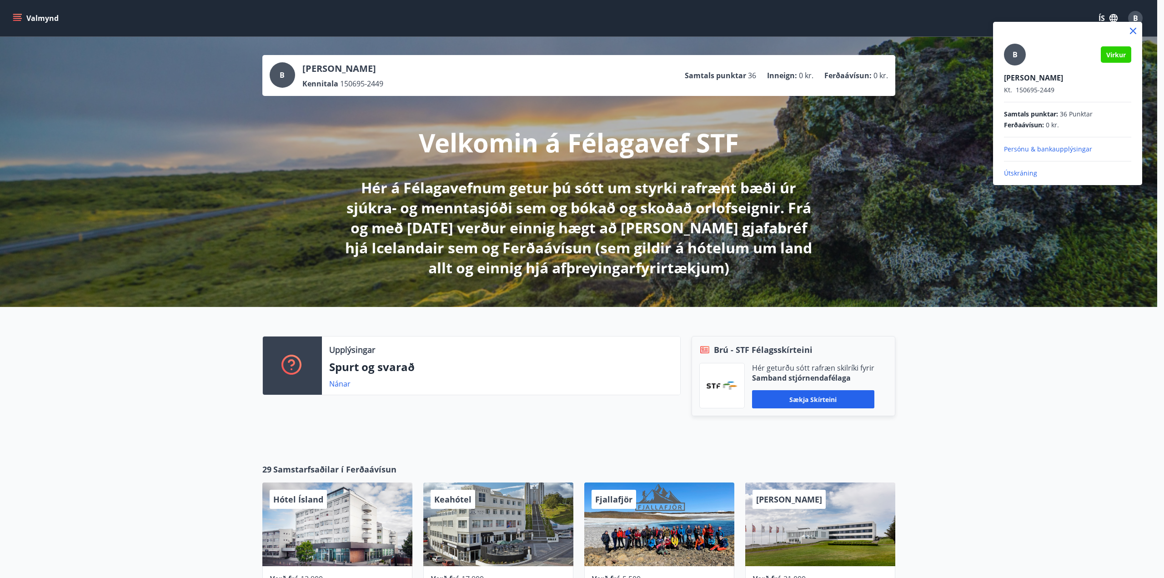 This screenshot has height=578, width=1164. What do you see at coordinates (1008, 90) in the screenshot?
I see `span: Kt.` at bounding box center [1008, 90].